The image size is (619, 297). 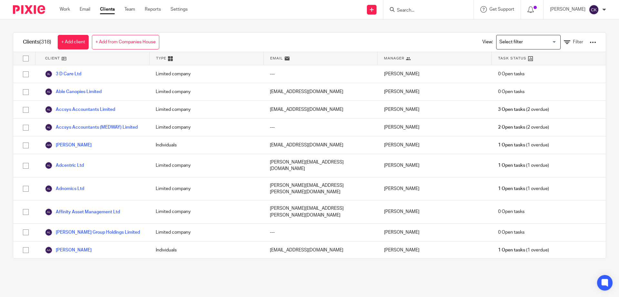 I want to click on div: Search for option, so click(x=529, y=42).